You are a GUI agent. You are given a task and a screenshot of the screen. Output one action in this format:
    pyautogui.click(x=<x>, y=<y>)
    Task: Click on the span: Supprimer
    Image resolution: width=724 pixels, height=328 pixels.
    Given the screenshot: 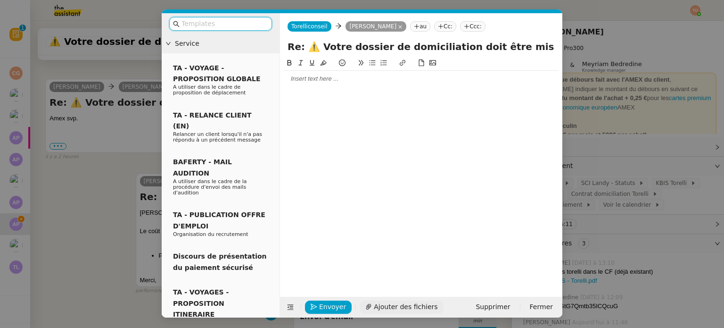 What is the action you would take?
    pyautogui.click(x=493, y=306)
    